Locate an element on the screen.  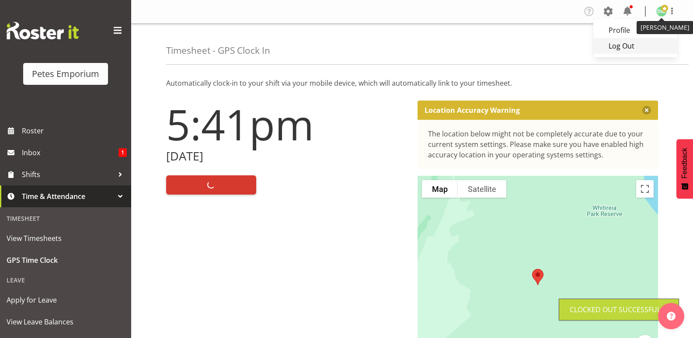
span: GPS Time Clock is located at coordinates (66, 260).